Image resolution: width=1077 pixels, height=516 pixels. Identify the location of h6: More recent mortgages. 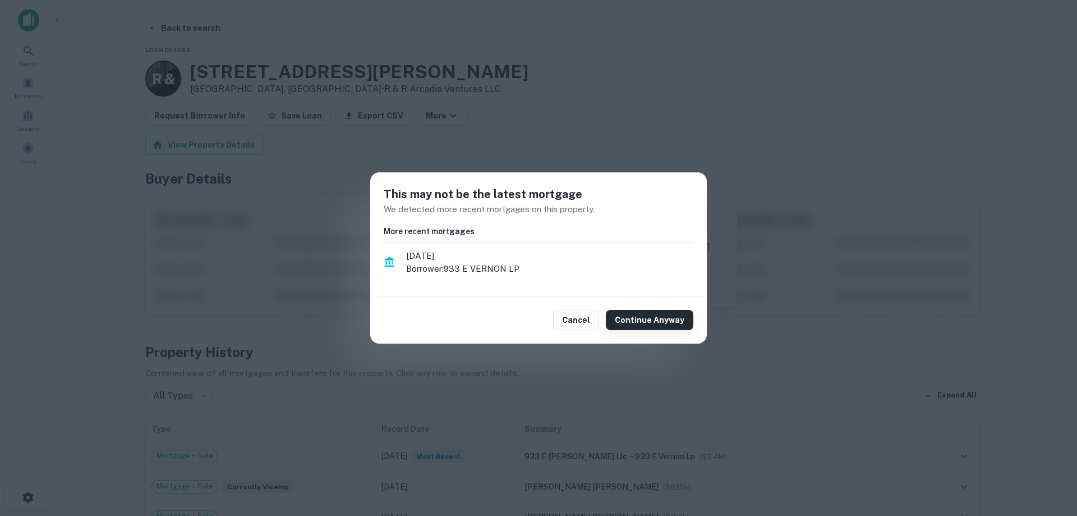
(539, 231).